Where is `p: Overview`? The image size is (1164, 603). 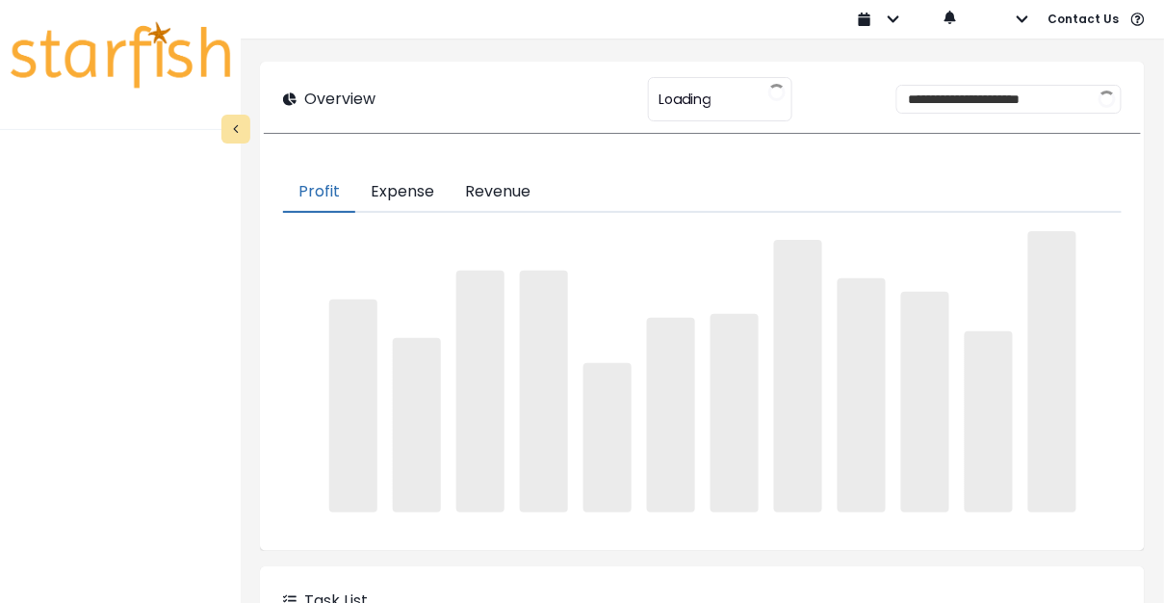
p: Overview is located at coordinates (340, 99).